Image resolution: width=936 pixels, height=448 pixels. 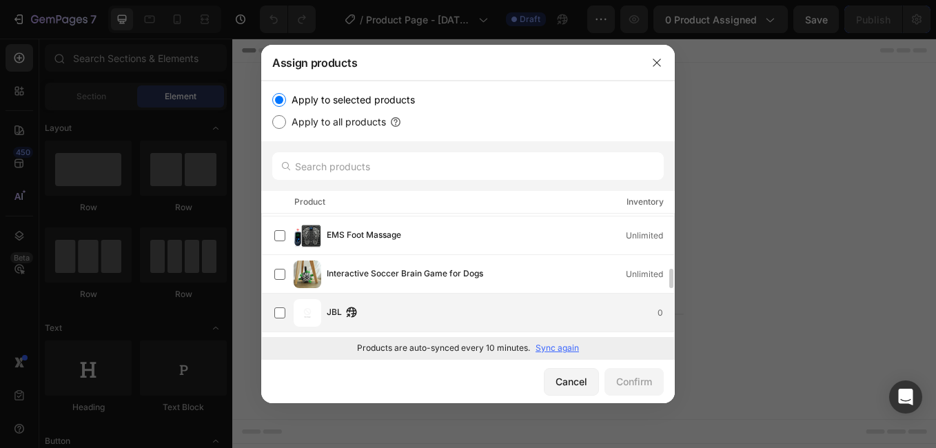 I want to click on input: Search products, so click(x=468, y=166).